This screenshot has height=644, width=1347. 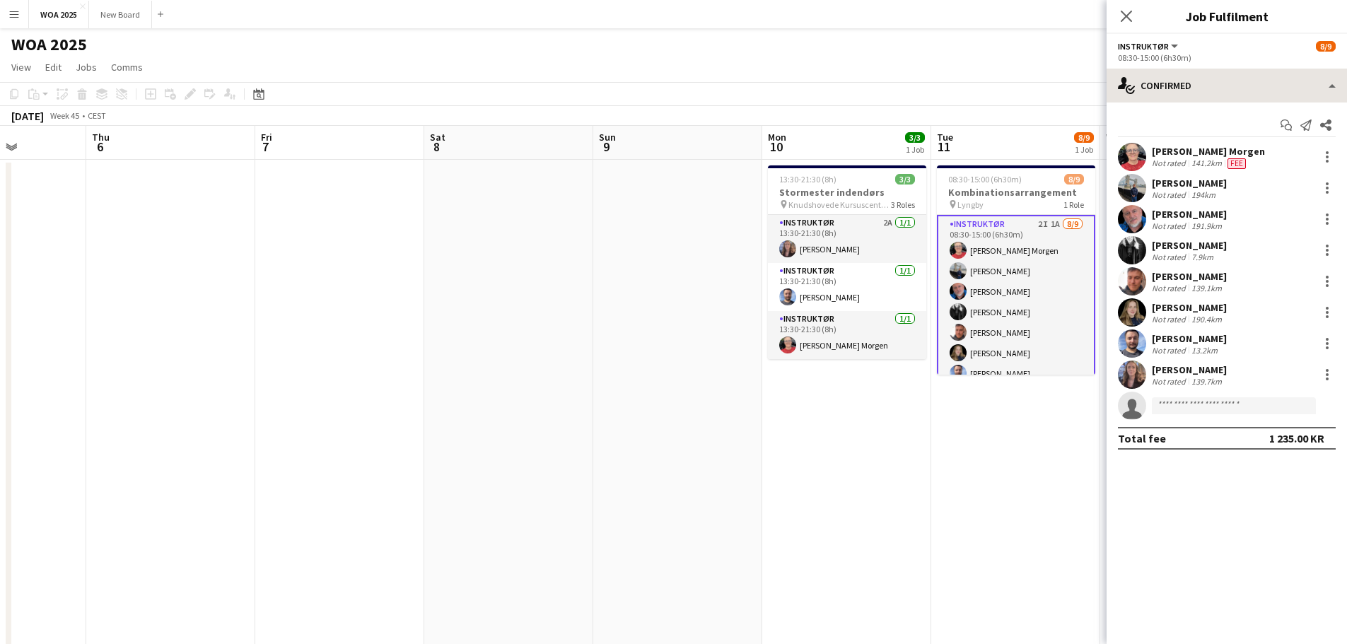 What do you see at coordinates (127, 67) in the screenshot?
I see `span: Comms` at bounding box center [127, 67].